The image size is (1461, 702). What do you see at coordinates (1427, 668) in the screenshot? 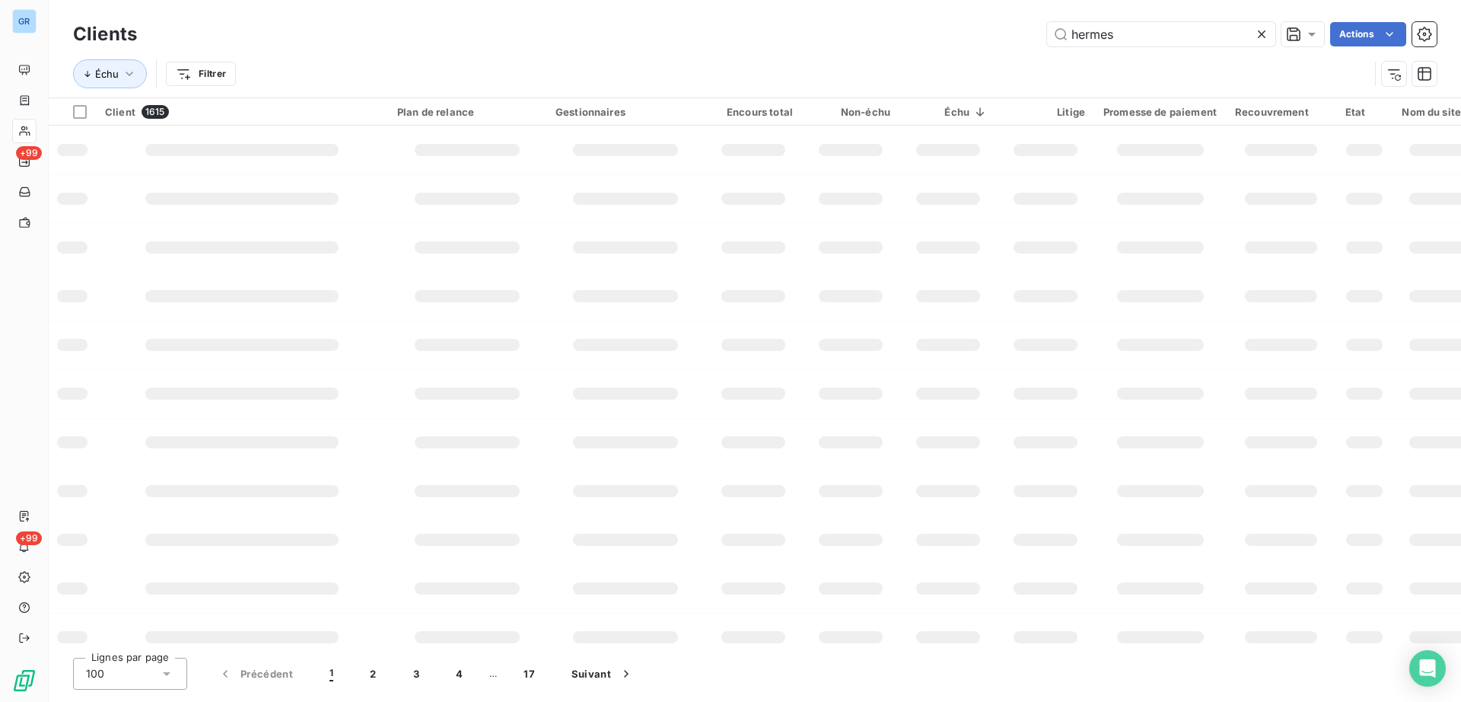
I see `div: Open Intercom Messenger` at bounding box center [1427, 668].